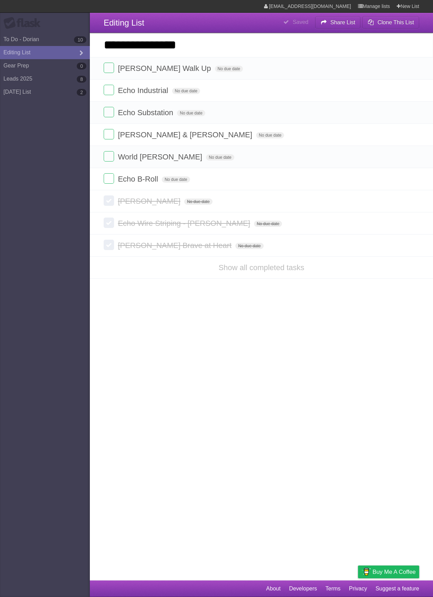  I want to click on button: Share List, so click(338, 22).